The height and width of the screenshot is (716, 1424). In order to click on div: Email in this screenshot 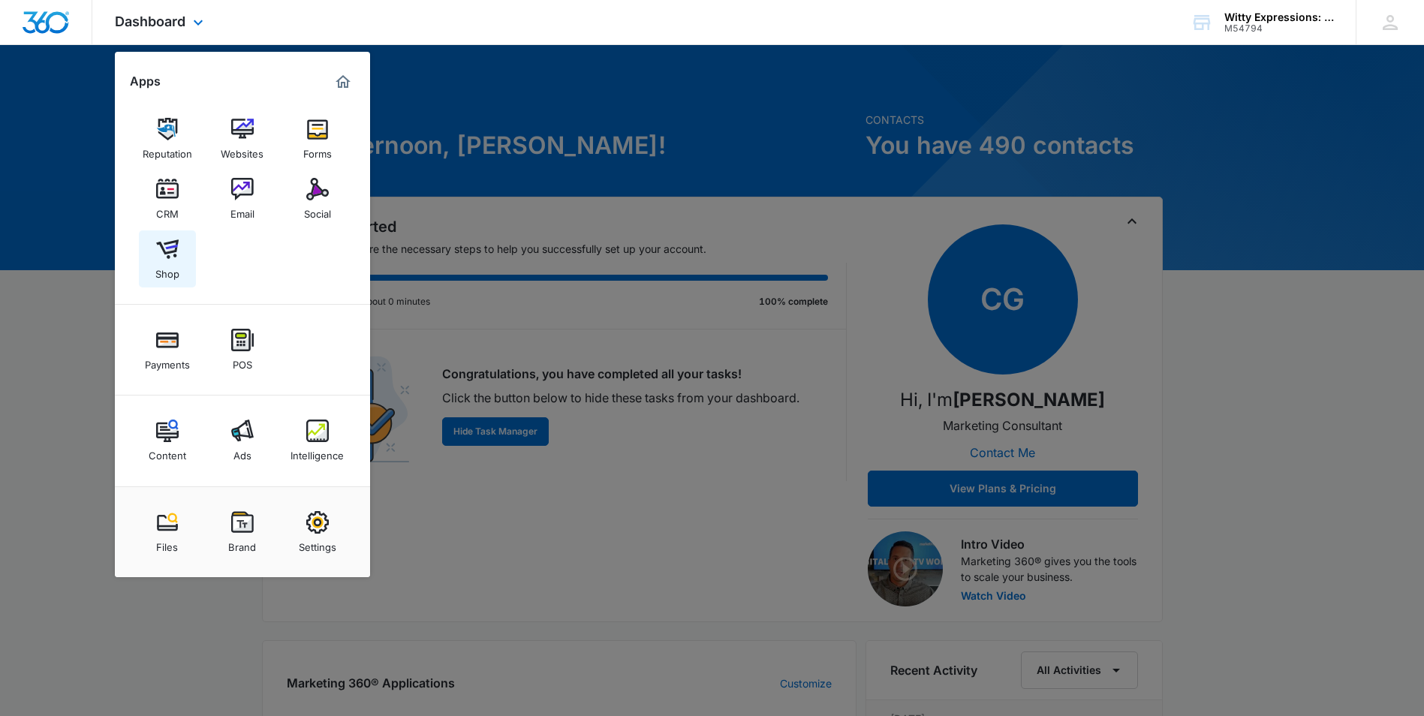, I will do `click(242, 210)`.